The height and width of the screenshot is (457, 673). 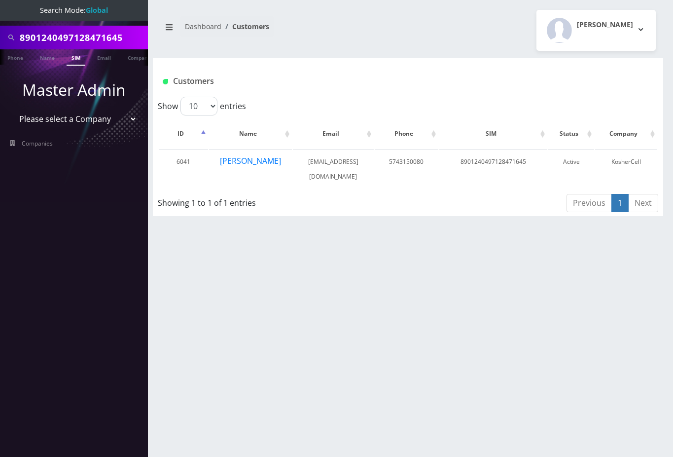 I want to click on input: Search All Companies, so click(x=82, y=37).